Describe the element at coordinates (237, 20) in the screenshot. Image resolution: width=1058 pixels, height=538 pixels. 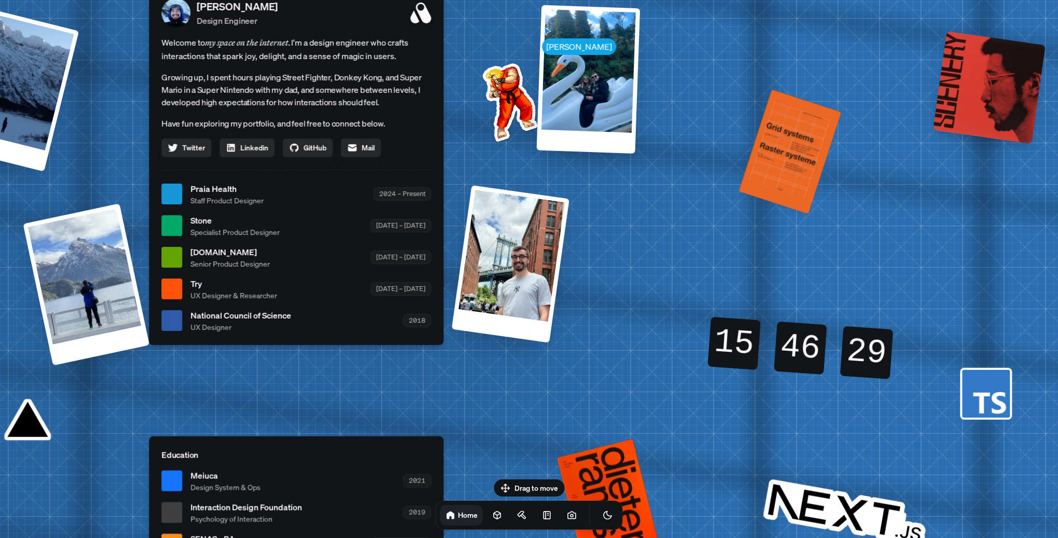
I see `p: Design Engineer` at that location.